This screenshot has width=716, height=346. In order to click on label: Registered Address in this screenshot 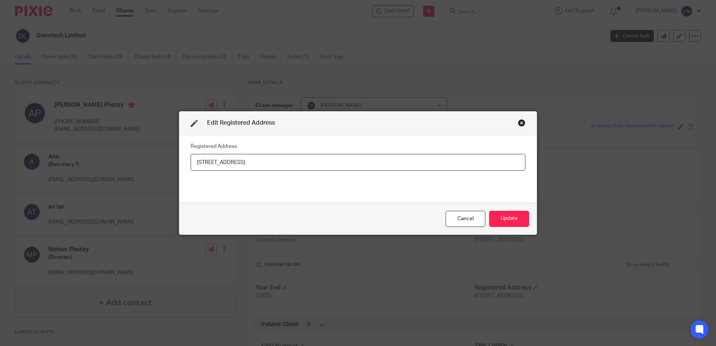, I will do `click(214, 146)`.